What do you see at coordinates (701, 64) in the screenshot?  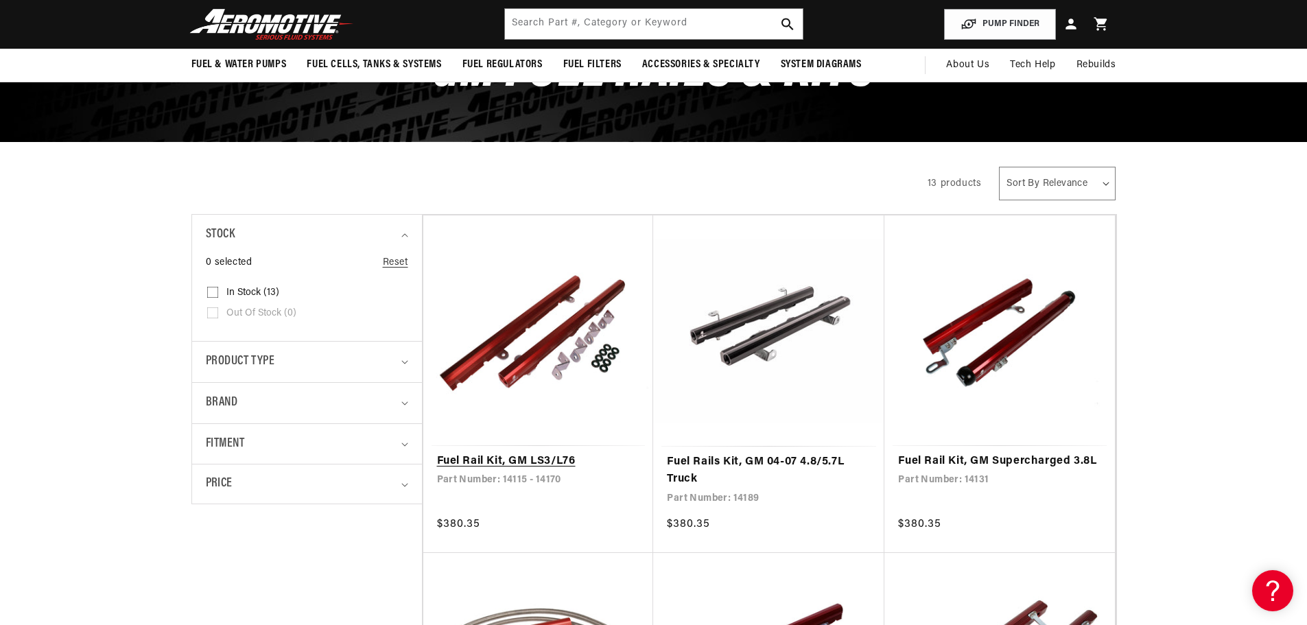 I see `span: Accessories & Specialty` at bounding box center [701, 64].